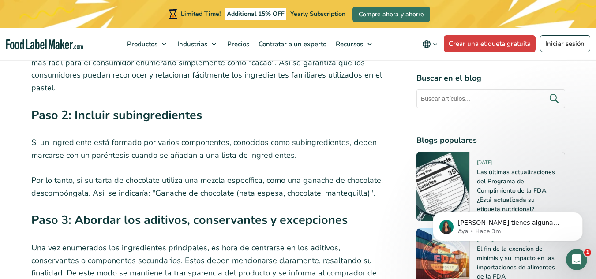  What do you see at coordinates (237, 44) in the screenshot?
I see `a: Precios` at bounding box center [237, 44].